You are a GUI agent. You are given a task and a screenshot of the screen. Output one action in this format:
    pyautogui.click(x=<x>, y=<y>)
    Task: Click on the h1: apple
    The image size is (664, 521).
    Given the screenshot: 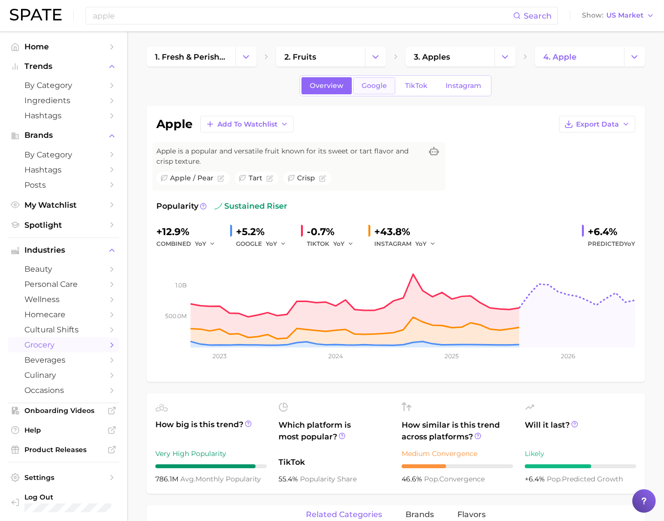 What is the action you would take?
    pyautogui.click(x=174, y=124)
    